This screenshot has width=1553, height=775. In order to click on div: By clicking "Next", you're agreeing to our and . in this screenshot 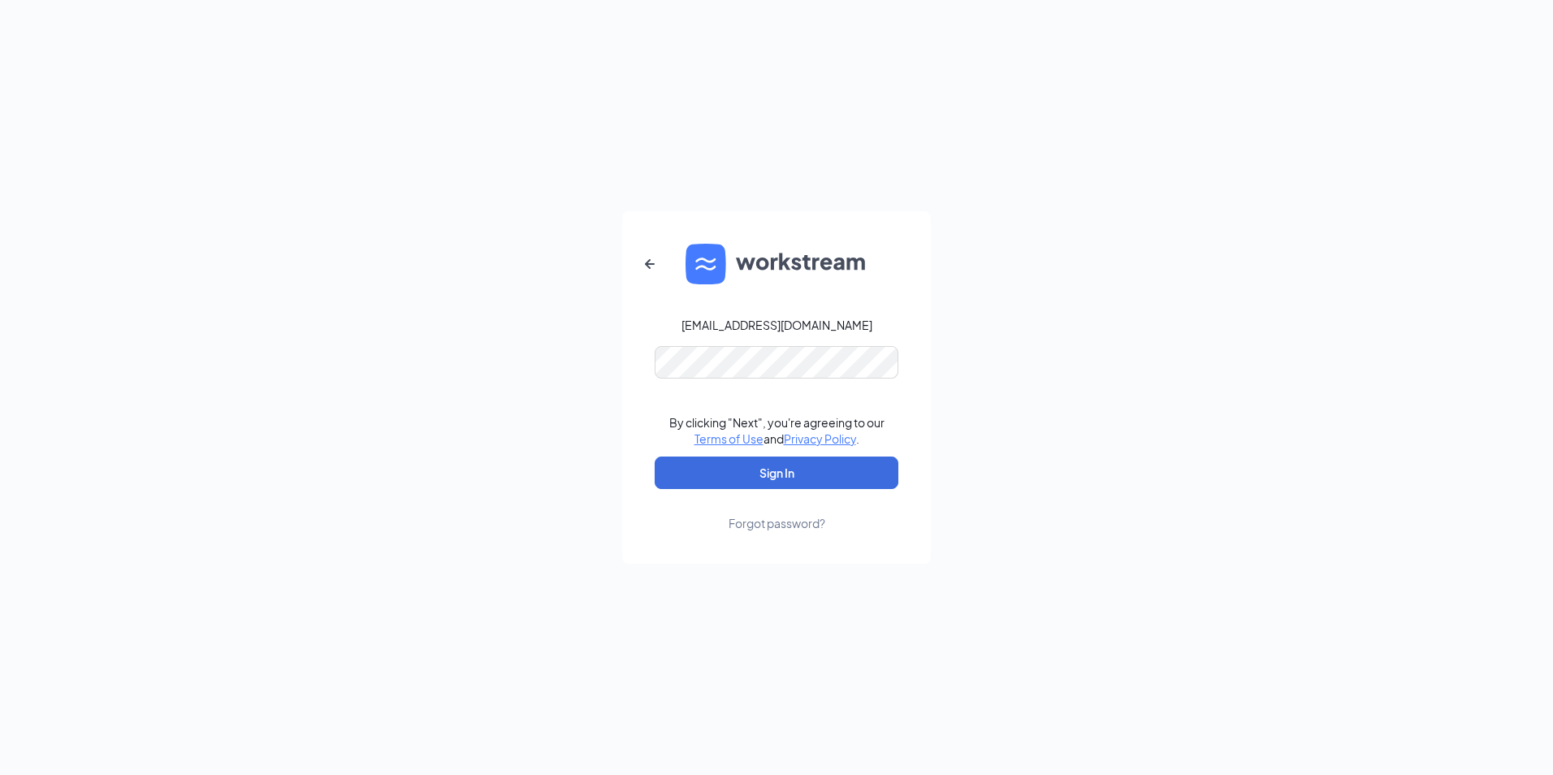, I will do `click(777, 431)`.